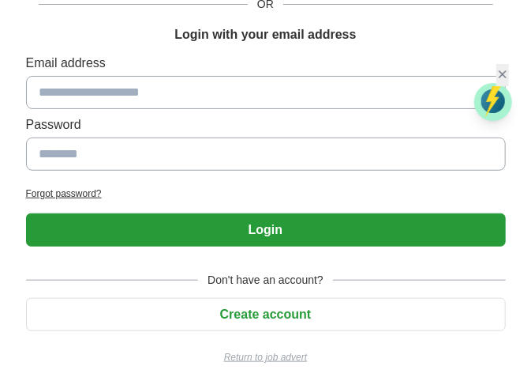 The height and width of the screenshot is (385, 531). I want to click on h2: Forgot password?, so click(266, 193).